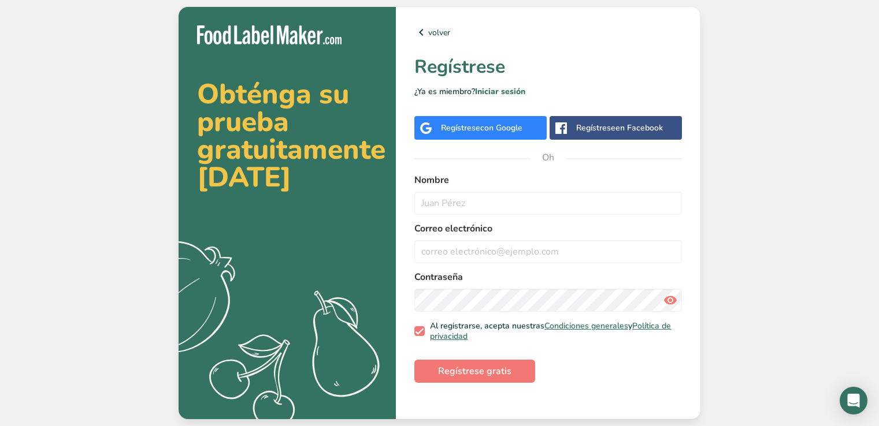 This screenshot has height=426, width=879. I want to click on font: Obténga su, so click(273, 94).